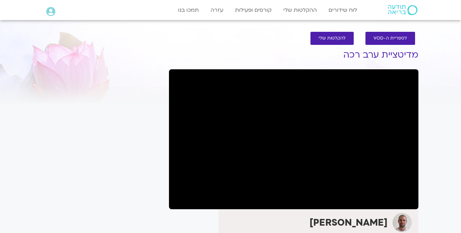 The image size is (461, 233). What do you see at coordinates (217, 10) in the screenshot?
I see `a: עזרה` at bounding box center [217, 10].